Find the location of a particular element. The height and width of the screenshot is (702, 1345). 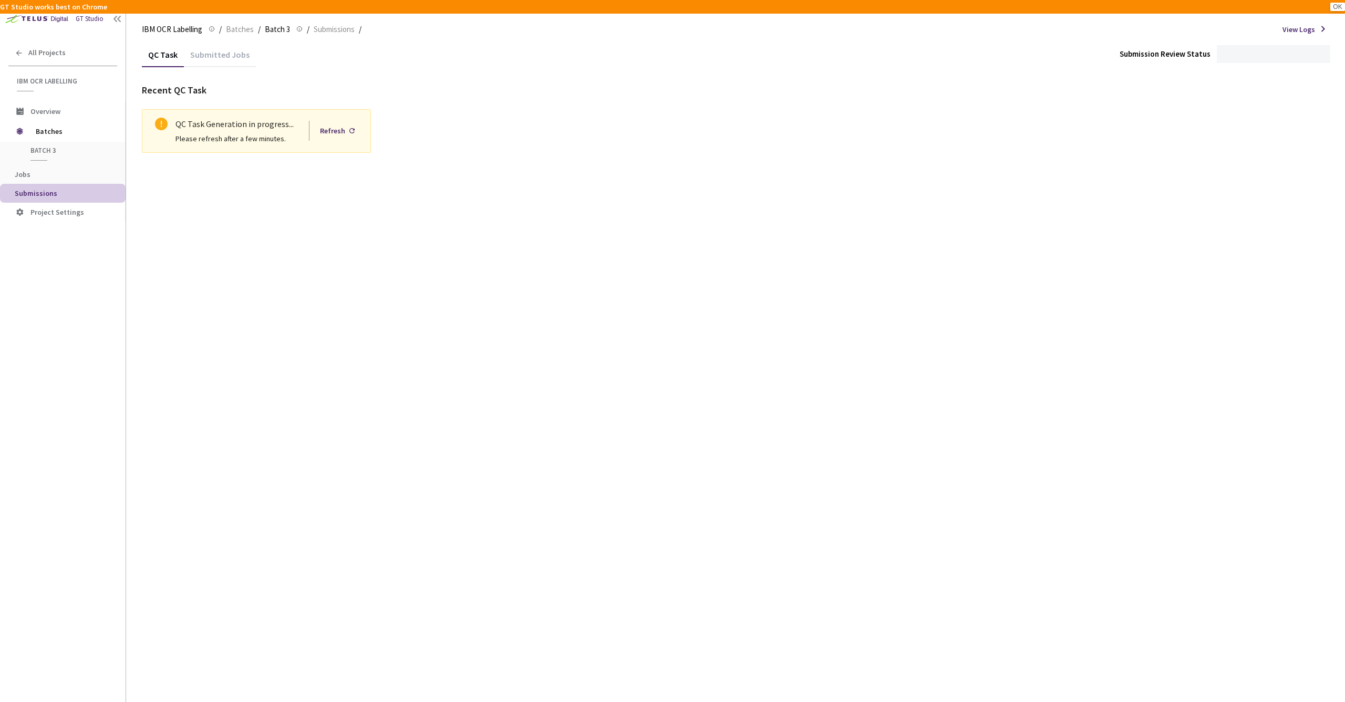

div: Recent QC Task is located at coordinates (737, 90).